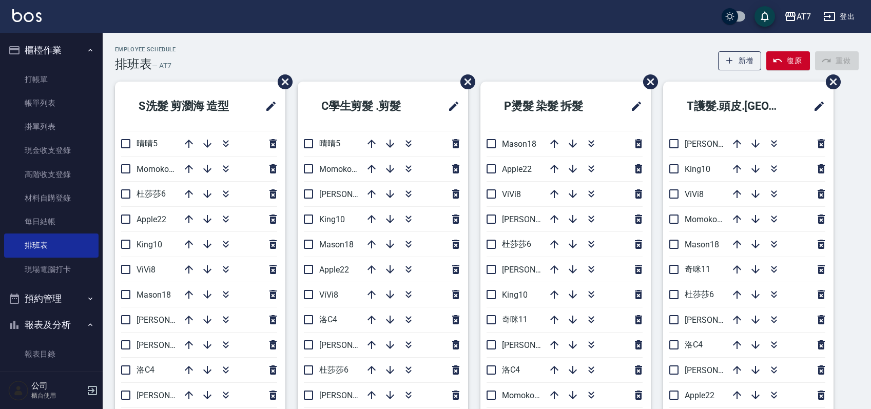 The width and height of the screenshot is (871, 409). Describe the element at coordinates (51, 269) in the screenshot. I see `a: 現場電腦打卡` at that location.